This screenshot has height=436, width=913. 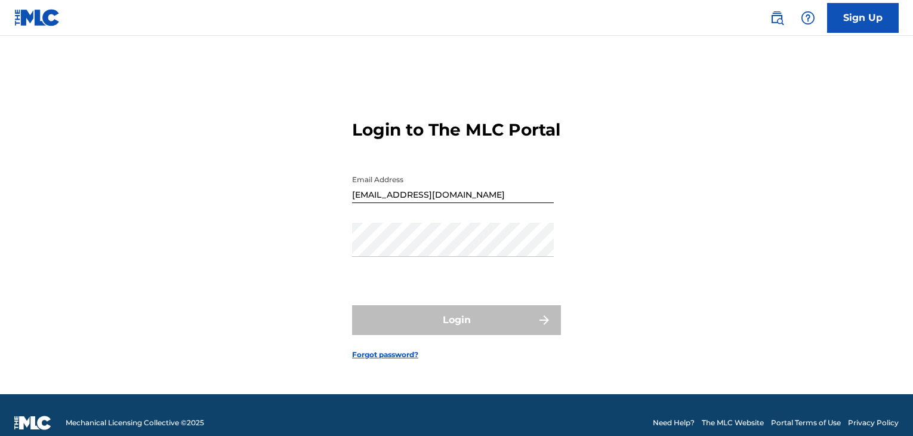 I want to click on a: Public Search, so click(x=777, y=18).